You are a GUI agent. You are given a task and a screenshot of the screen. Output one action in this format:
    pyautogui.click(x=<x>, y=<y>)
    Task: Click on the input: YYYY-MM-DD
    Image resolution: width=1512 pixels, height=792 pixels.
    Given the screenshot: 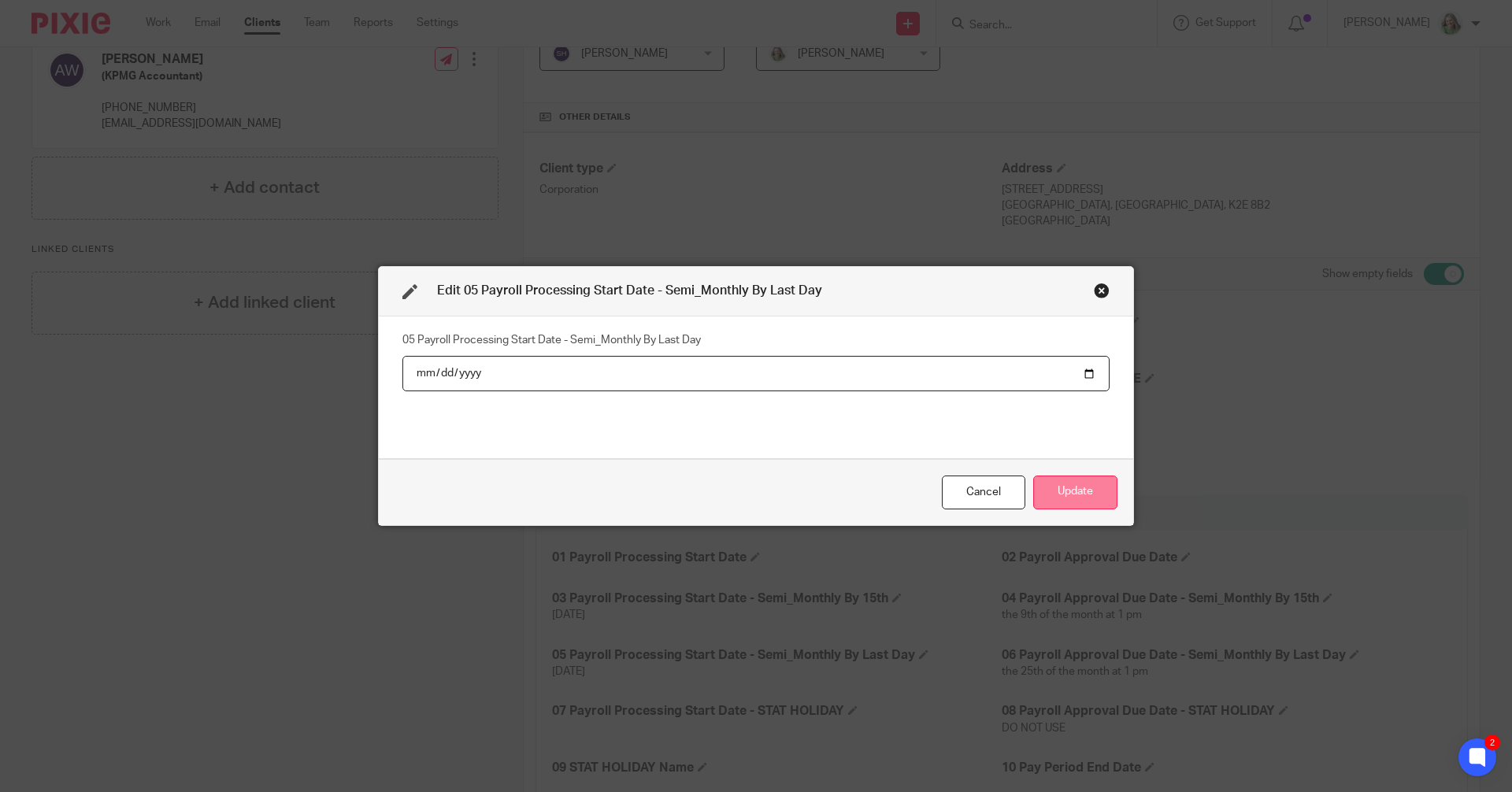 What is the action you would take?
    pyautogui.click(x=756, y=373)
    